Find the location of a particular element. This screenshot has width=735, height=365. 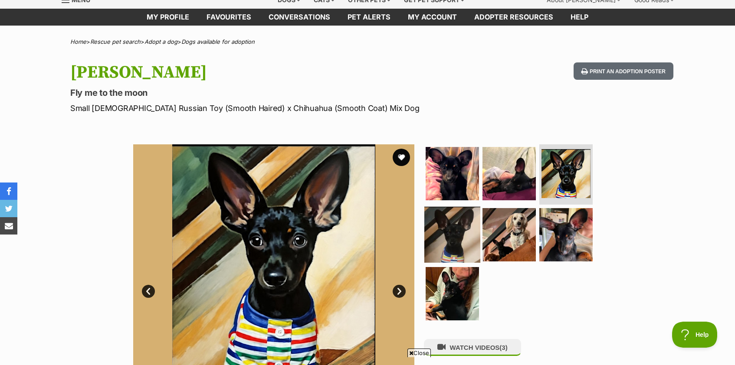

a: conversations is located at coordinates (299, 17).